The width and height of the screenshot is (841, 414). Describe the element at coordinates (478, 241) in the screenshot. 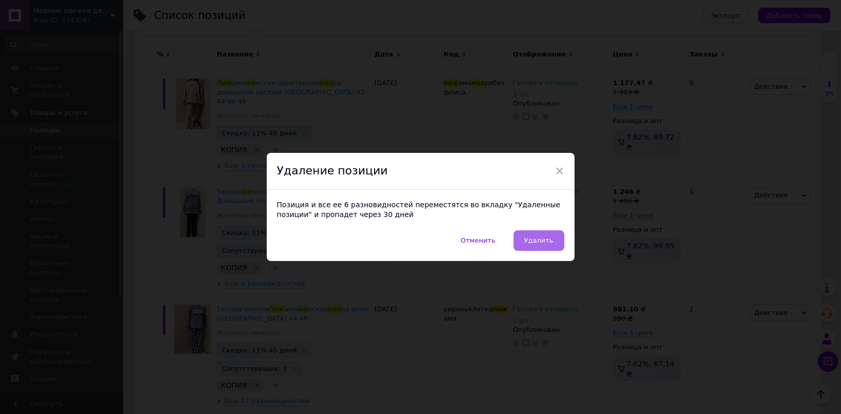

I see `button: Отменить` at that location.